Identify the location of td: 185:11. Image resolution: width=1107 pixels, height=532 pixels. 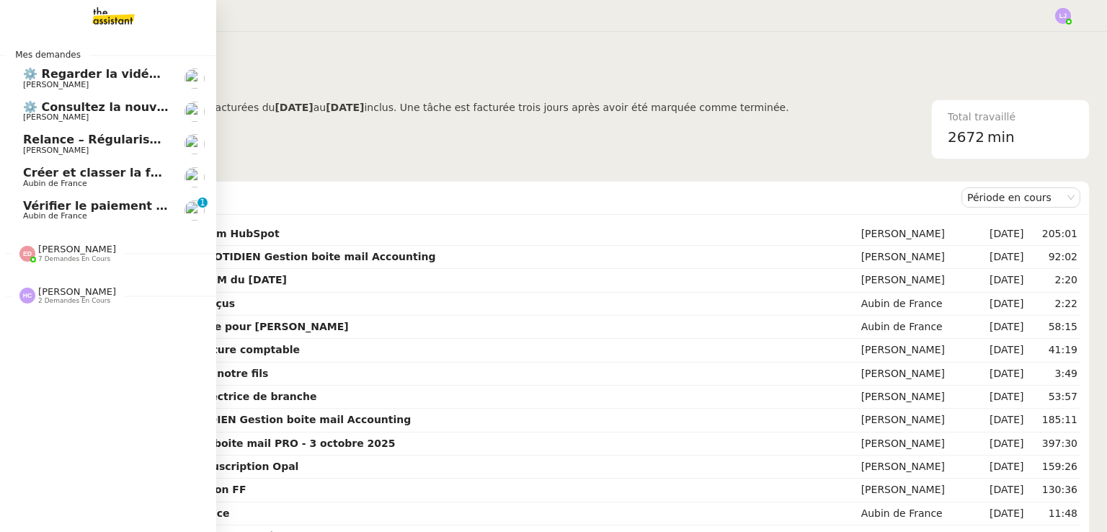
(1053, 420).